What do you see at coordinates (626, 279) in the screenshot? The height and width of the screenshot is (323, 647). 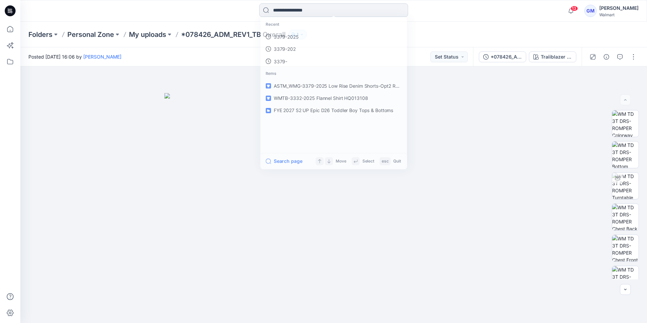 I see `img: WM TD 3T DRS-ROMPER Hip Front` at bounding box center [626, 279].